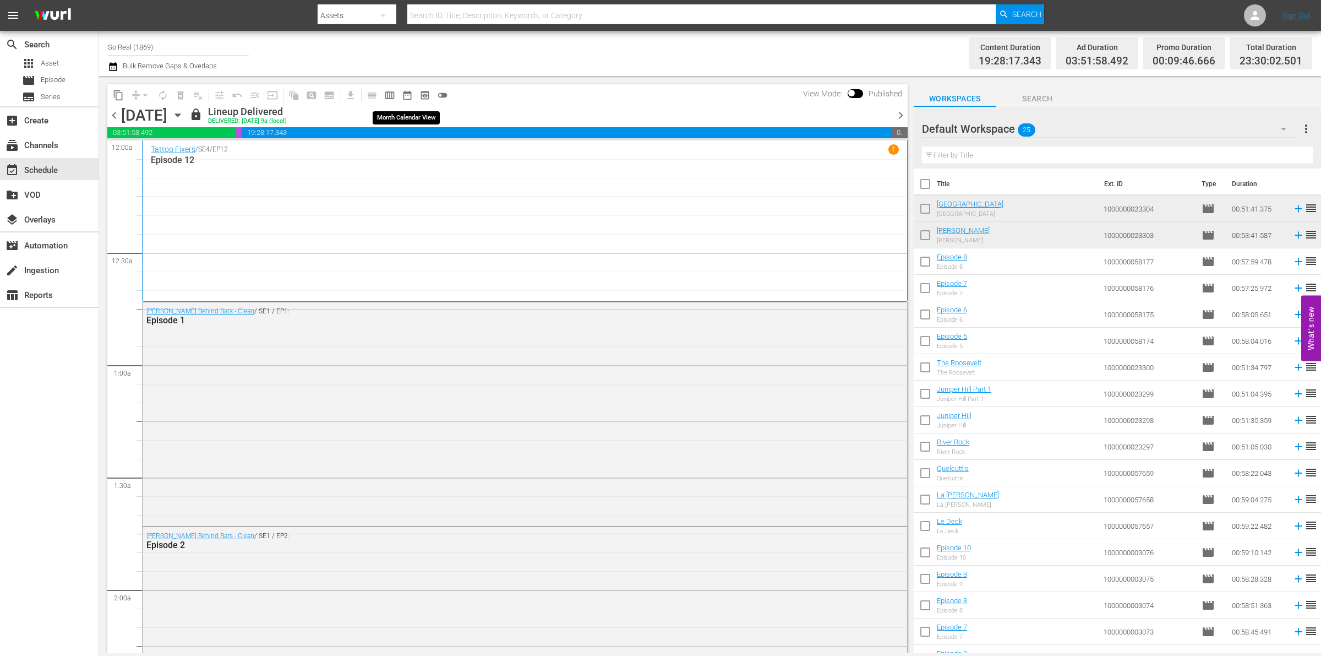  I want to click on a: Juniper Hill Part 1, so click(964, 389).